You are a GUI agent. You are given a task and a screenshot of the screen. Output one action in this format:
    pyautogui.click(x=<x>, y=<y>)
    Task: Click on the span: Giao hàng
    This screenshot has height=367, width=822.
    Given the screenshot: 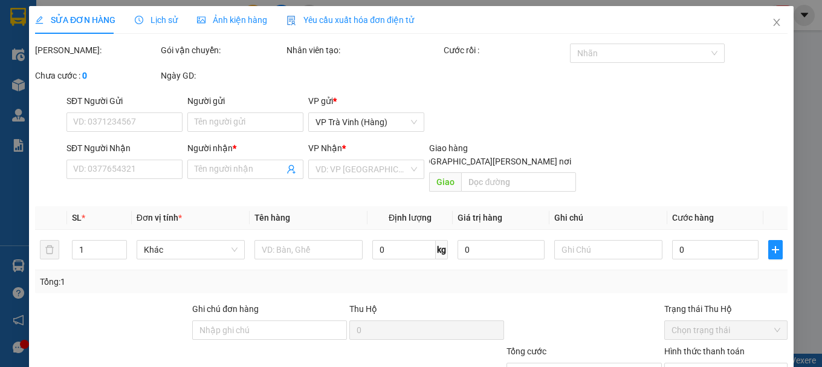 What is the action you would take?
    pyautogui.click(x=449, y=148)
    